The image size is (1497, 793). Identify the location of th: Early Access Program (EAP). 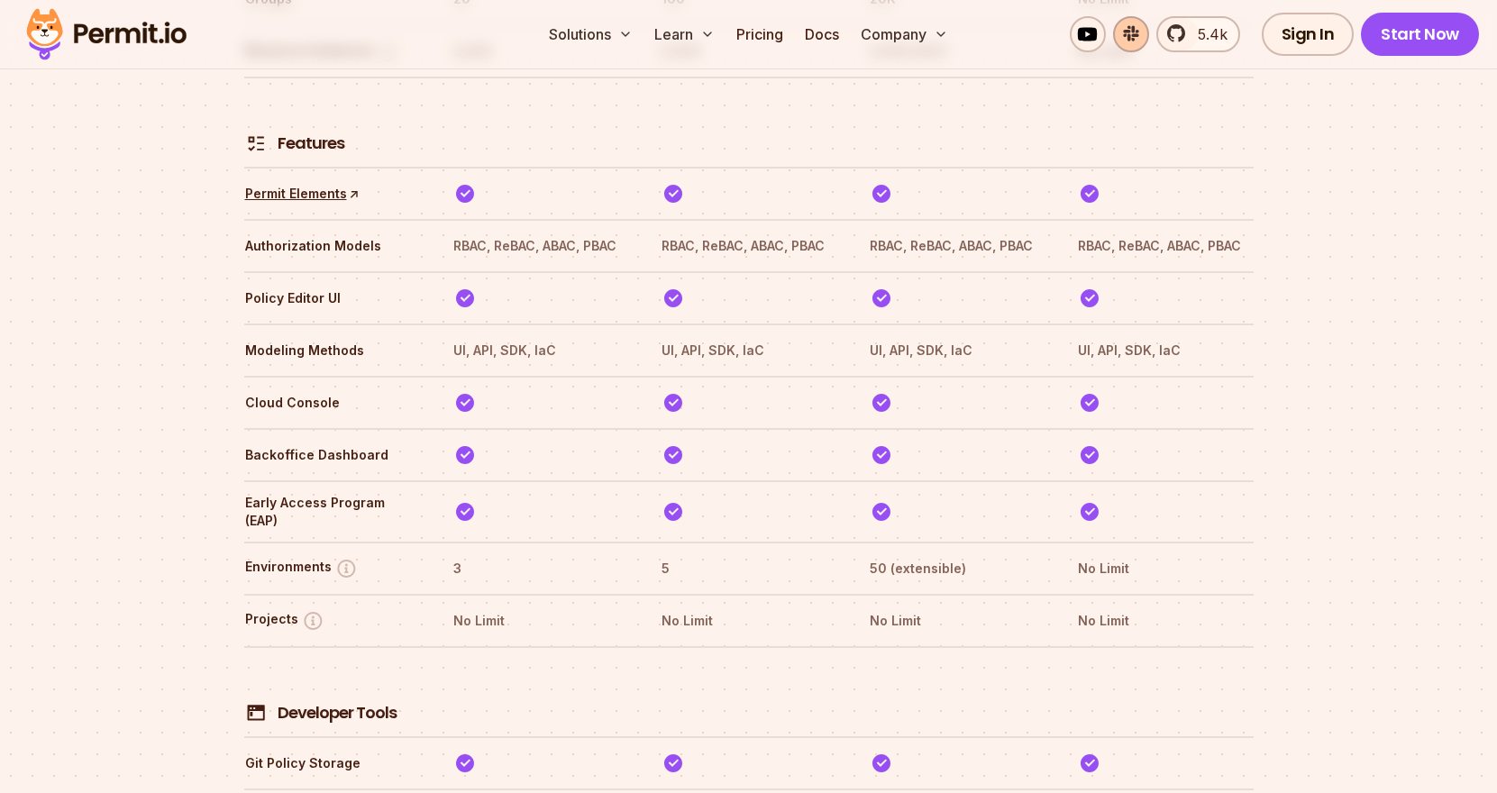
(332, 512).